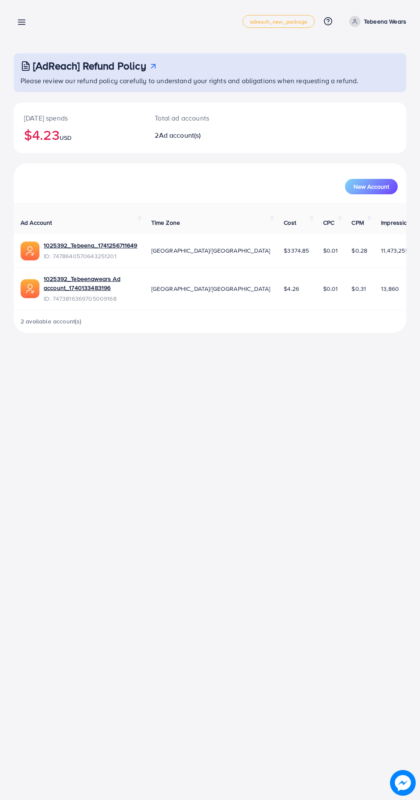 Image resolution: width=420 pixels, height=800 pixels. Describe the element at coordinates (371, 187) in the screenshot. I see `button: New Account` at that location.